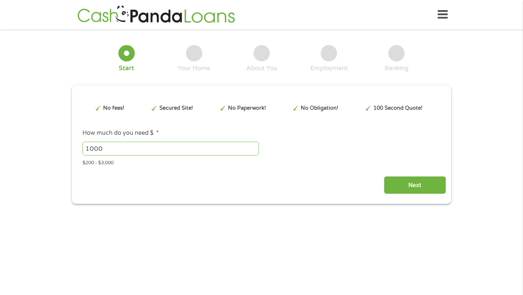 The width and height of the screenshot is (523, 295). What do you see at coordinates (114, 108) in the screenshot?
I see `p: No fees!` at bounding box center [114, 108].